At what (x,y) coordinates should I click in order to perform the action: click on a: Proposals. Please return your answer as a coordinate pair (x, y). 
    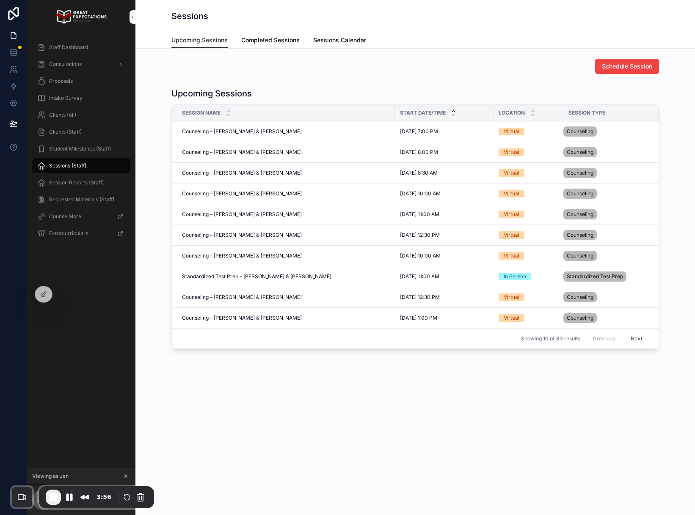
    Looking at the image, I should click on (81, 81).